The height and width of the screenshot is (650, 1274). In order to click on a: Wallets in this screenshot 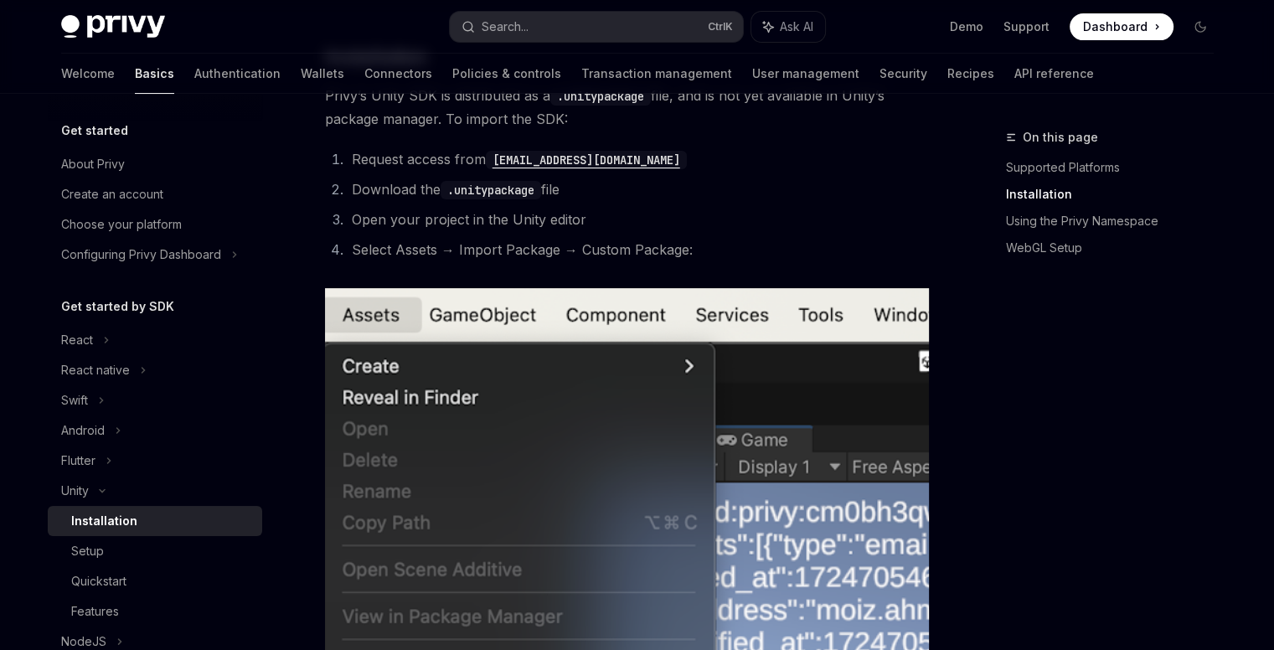, I will do `click(322, 74)`.